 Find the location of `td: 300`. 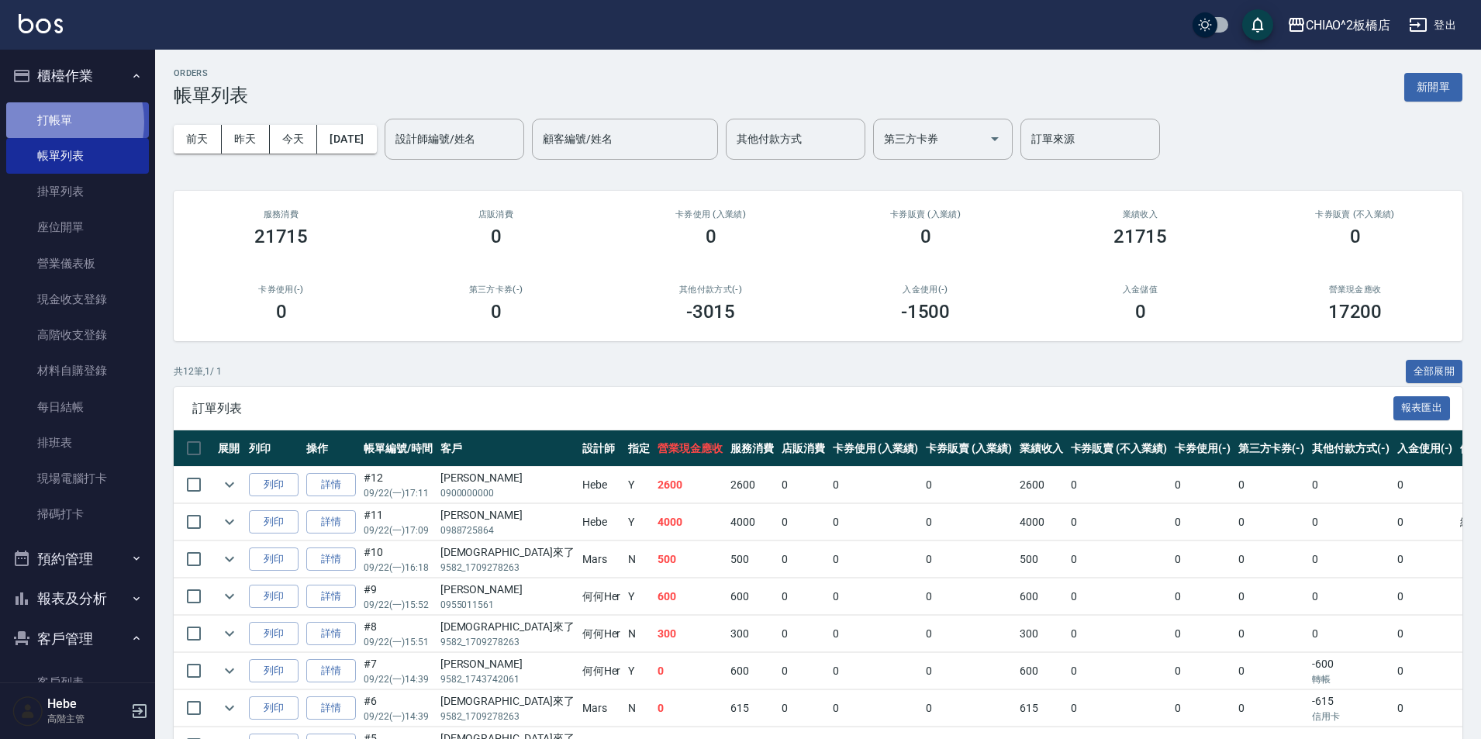

td: 300 is located at coordinates (752, 633).